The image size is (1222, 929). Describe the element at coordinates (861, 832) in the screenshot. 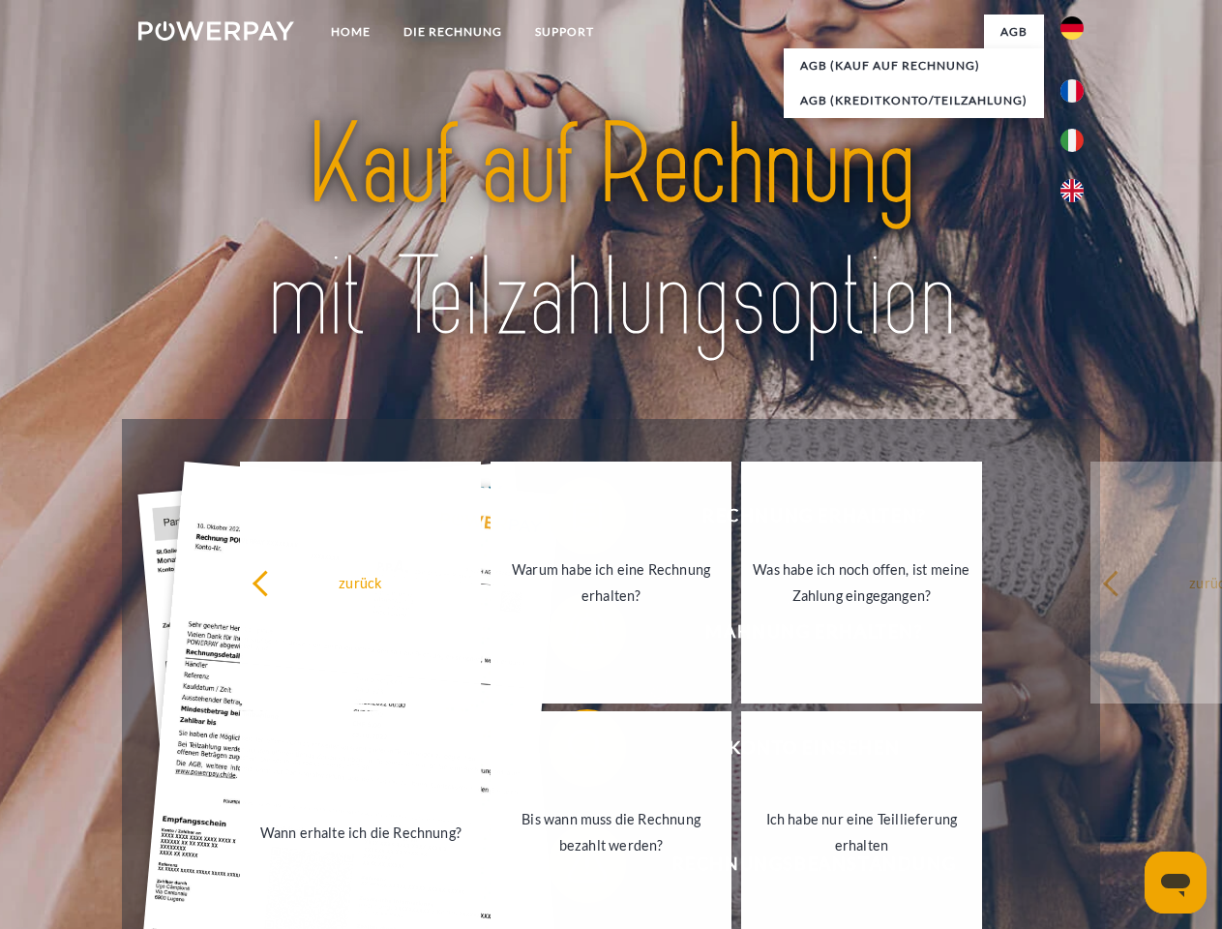

I see `div: Ich habe nur eine Teillieferung erhalten` at that location.